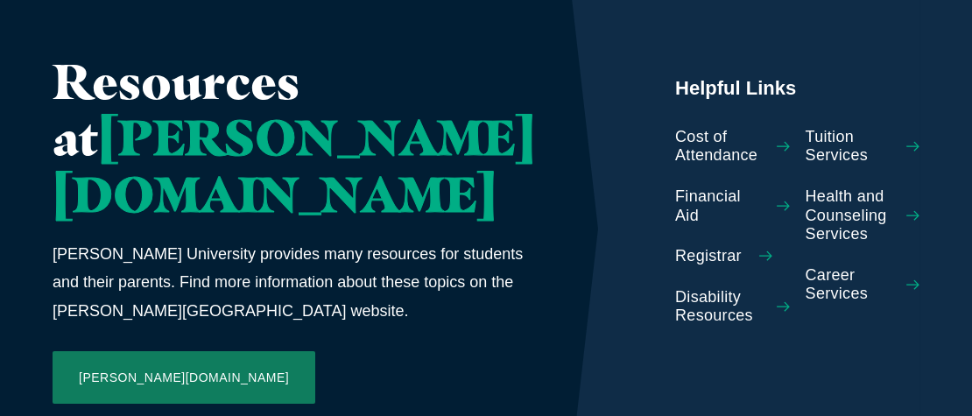 This screenshot has width=972, height=416. Describe the element at coordinates (847, 284) in the screenshot. I see `span: Career Services` at that location.